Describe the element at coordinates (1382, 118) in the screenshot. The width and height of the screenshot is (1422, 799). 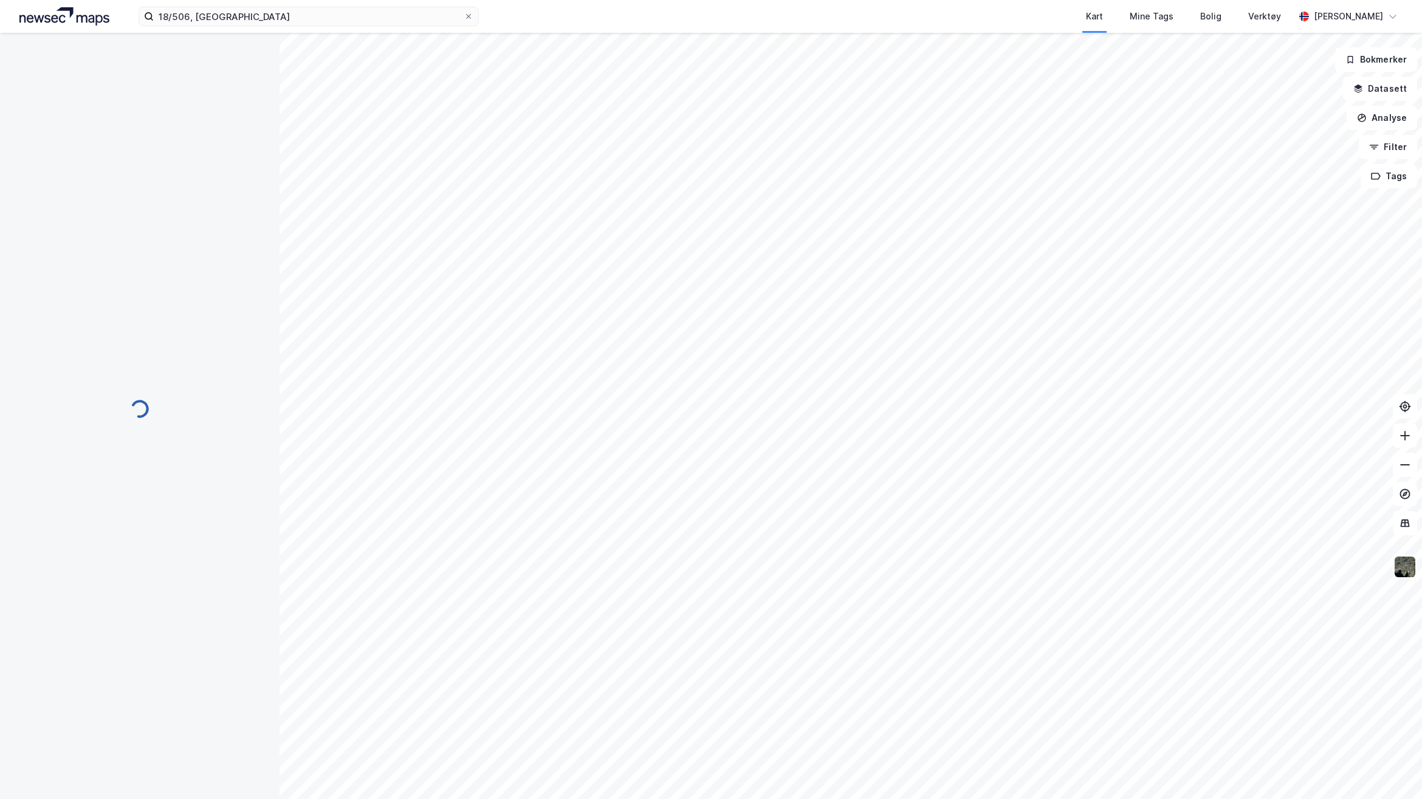
I see `button: Analyse` at that location.